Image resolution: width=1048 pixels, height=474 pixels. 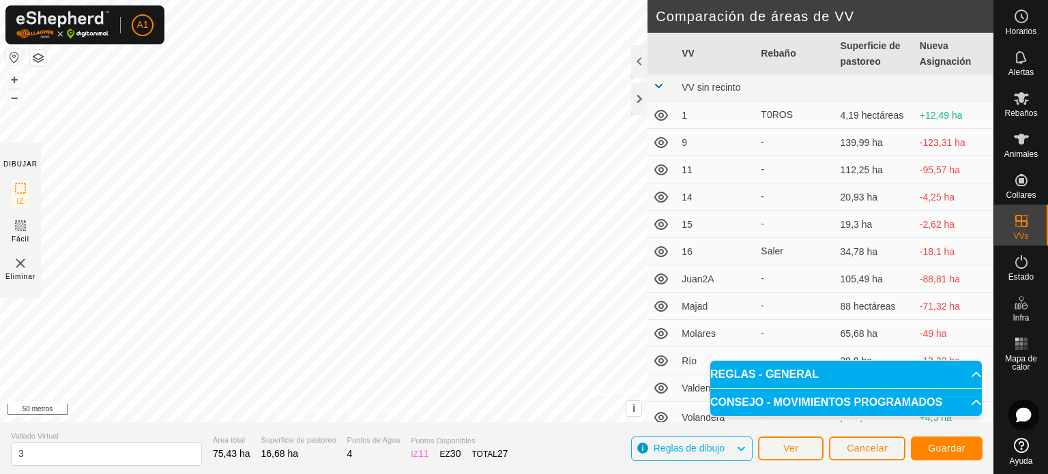 What do you see at coordinates (684, 143) in the screenshot?
I see `font: 9` at bounding box center [684, 143].